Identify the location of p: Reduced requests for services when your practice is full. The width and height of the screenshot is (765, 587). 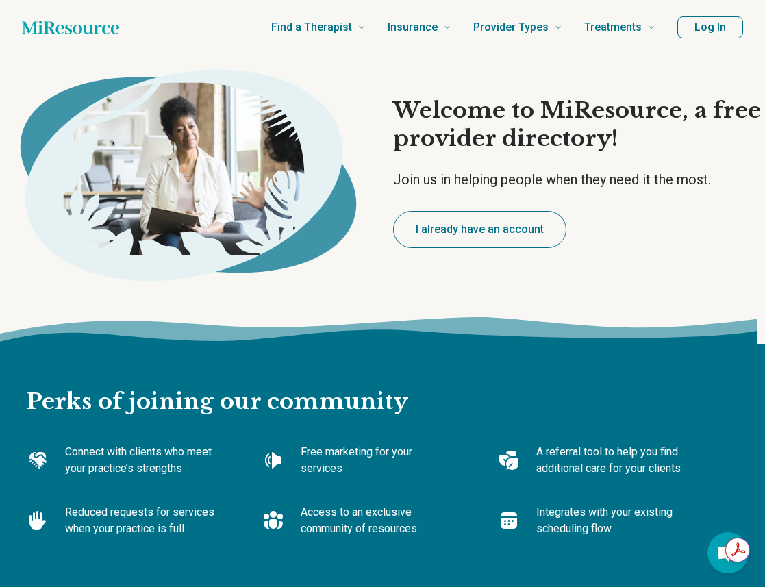
(142, 520).